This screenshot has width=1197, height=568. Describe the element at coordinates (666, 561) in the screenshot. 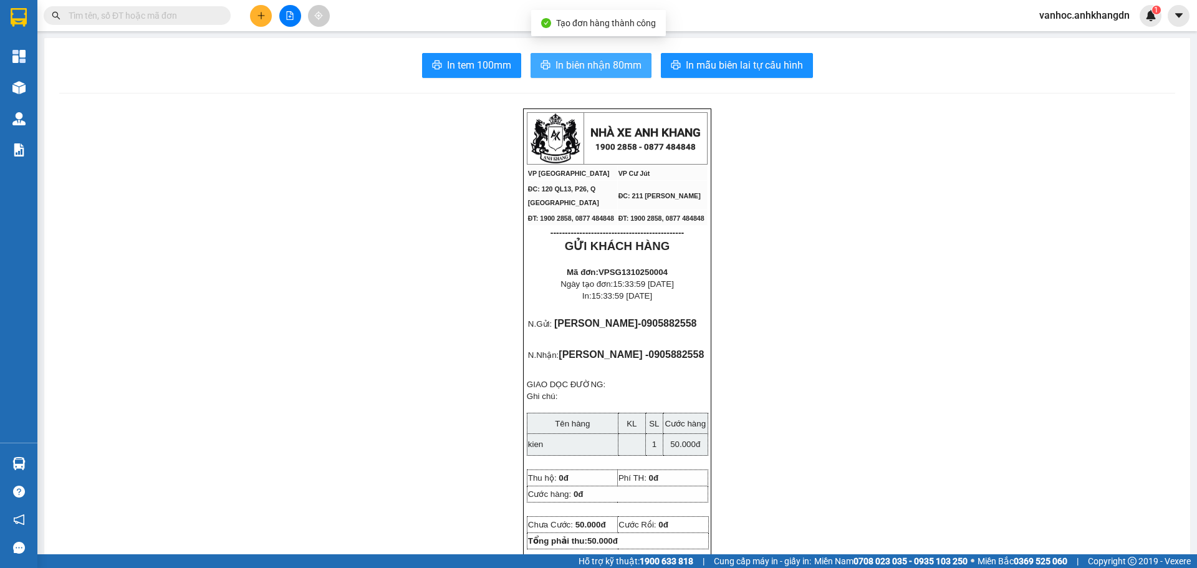

I see `strong: 1900 633 818` at that location.